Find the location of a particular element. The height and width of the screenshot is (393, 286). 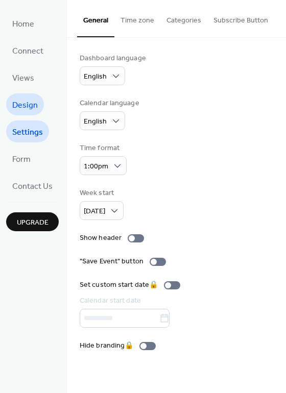

a: Settings is located at coordinates (28, 131).